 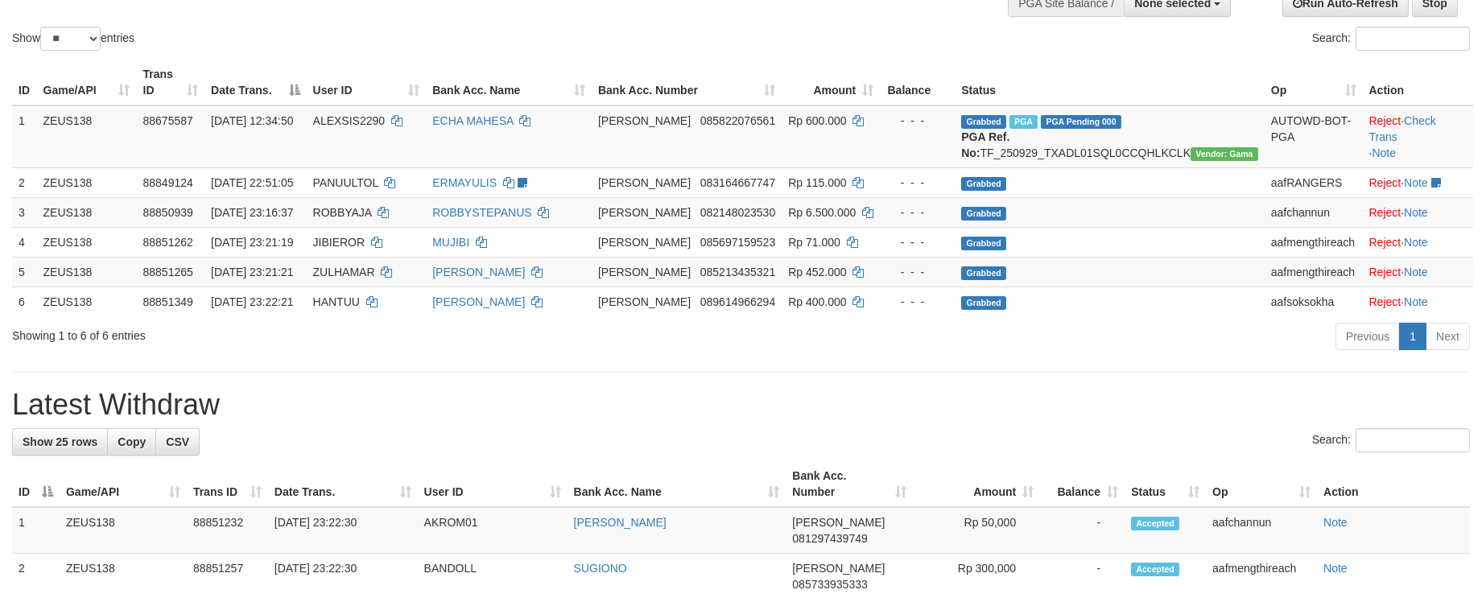 I want to click on span: 88851262, so click(x=168, y=242).